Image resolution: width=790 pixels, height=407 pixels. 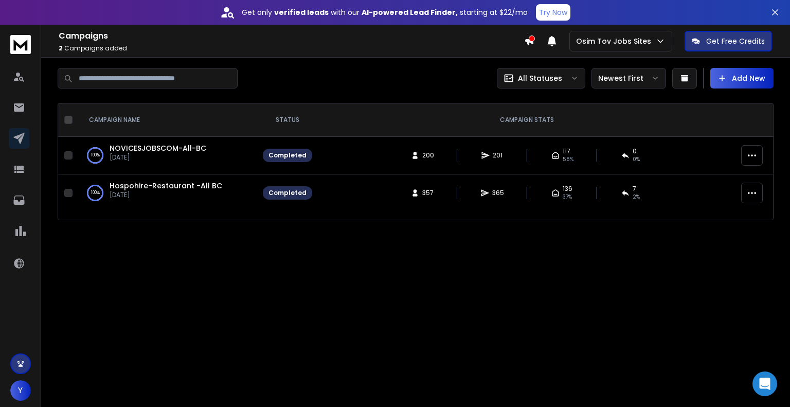 What do you see at coordinates (567, 189) in the screenshot?
I see `span: 136` at bounding box center [567, 189].